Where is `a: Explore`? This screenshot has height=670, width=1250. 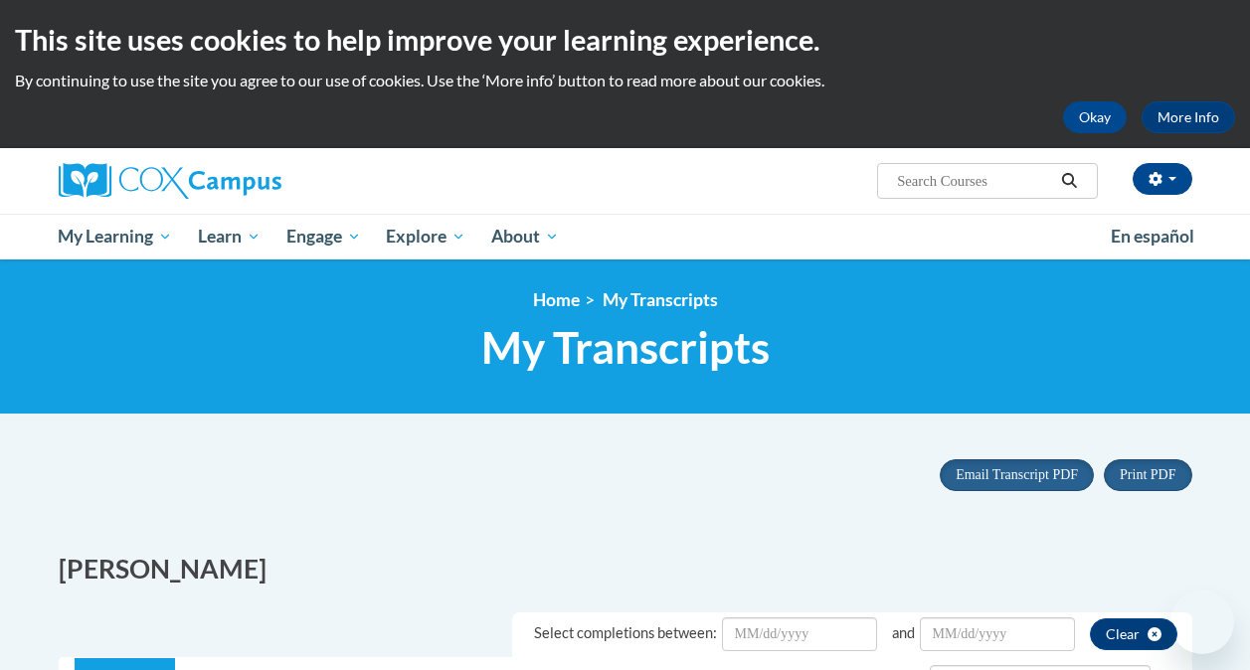
a: Explore is located at coordinates (426, 237).